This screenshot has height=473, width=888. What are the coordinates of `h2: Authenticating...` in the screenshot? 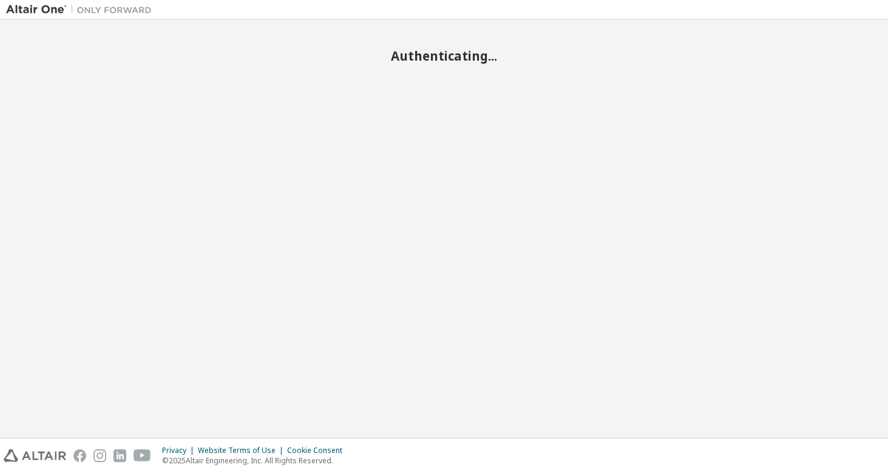 It's located at (443, 56).